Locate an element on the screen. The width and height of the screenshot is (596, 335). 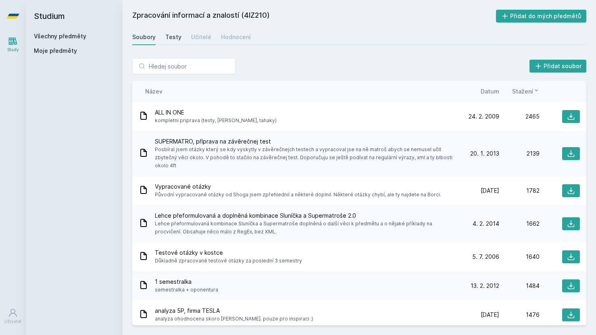
span: Stažení is located at coordinates (522, 91).